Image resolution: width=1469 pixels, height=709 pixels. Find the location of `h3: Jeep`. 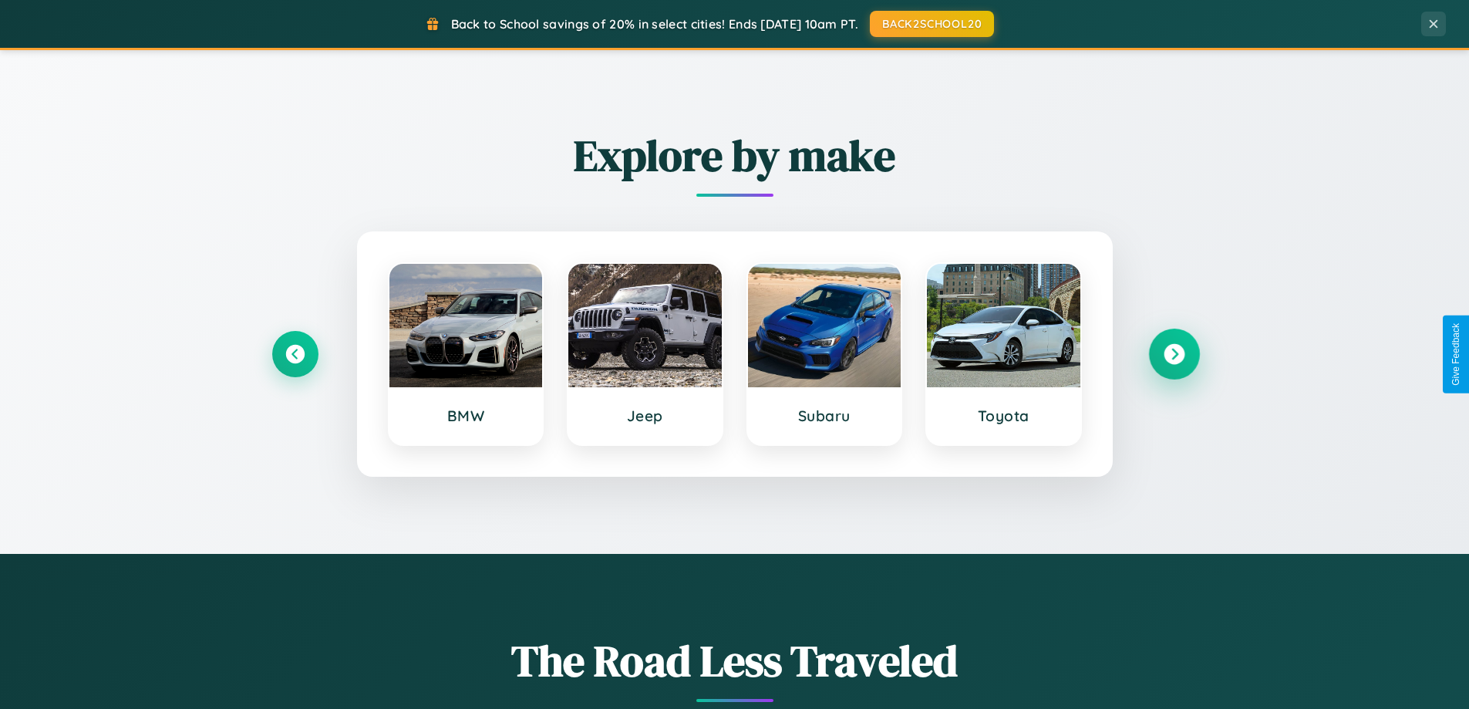

h3: Jeep is located at coordinates (645, 416).